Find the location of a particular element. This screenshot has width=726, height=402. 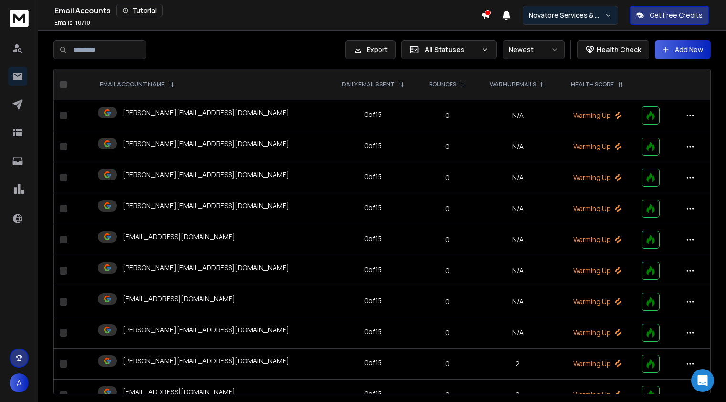

button: Tutorial is located at coordinates (139, 11).